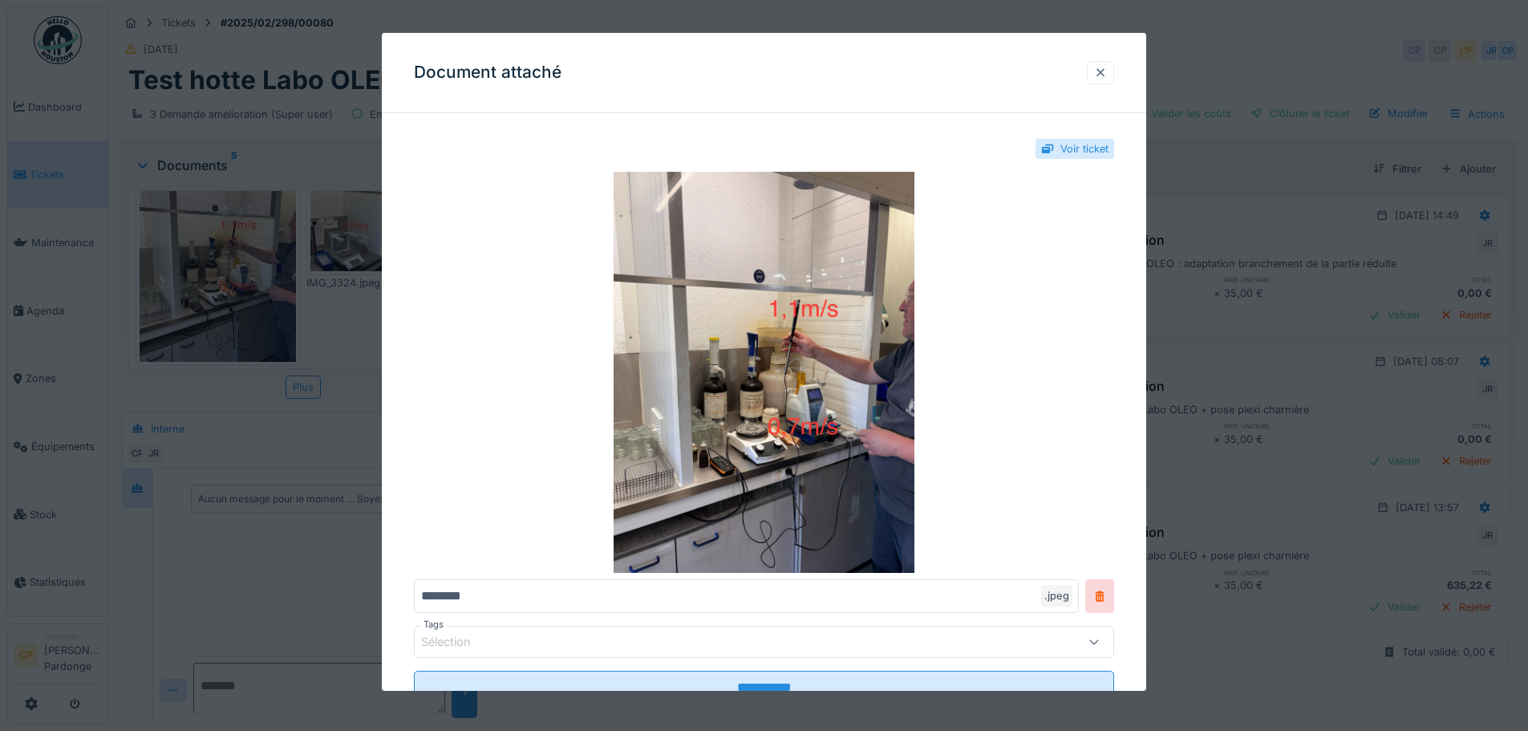  I want to click on div: Voir ticket, so click(1084, 148).